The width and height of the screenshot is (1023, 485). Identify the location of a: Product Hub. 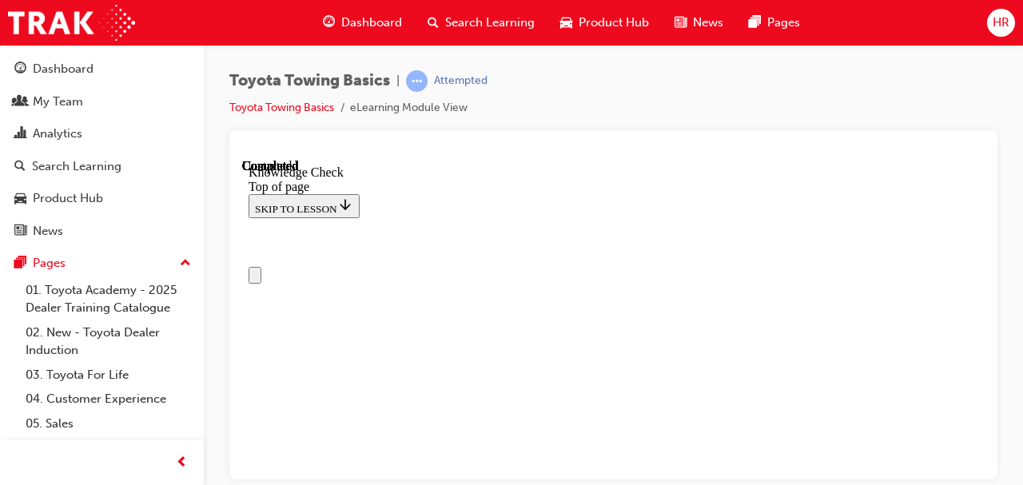
(101, 198).